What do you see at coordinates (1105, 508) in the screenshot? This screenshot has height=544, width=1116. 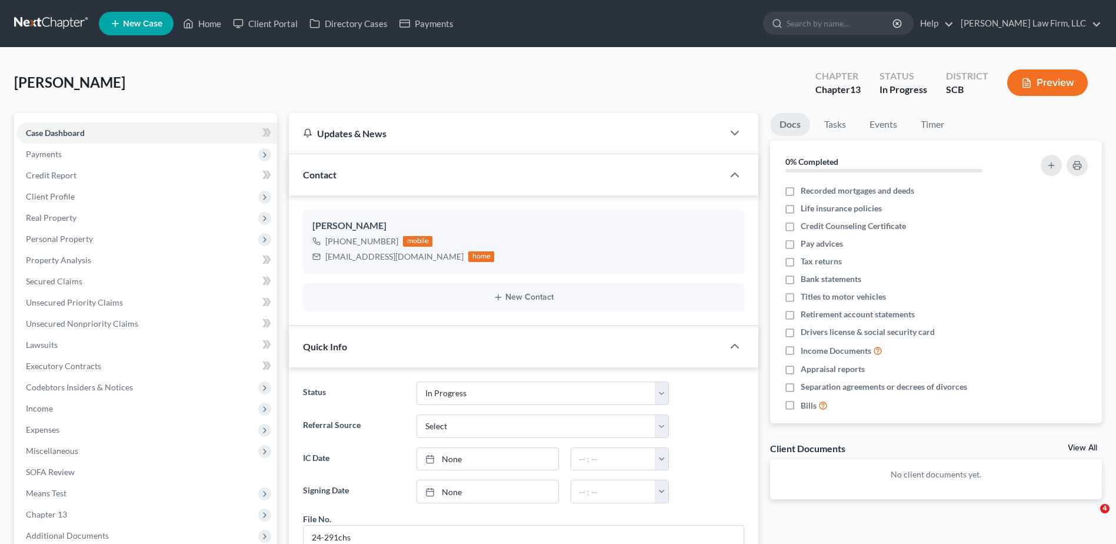 I see `span: 4` at bounding box center [1105, 508].